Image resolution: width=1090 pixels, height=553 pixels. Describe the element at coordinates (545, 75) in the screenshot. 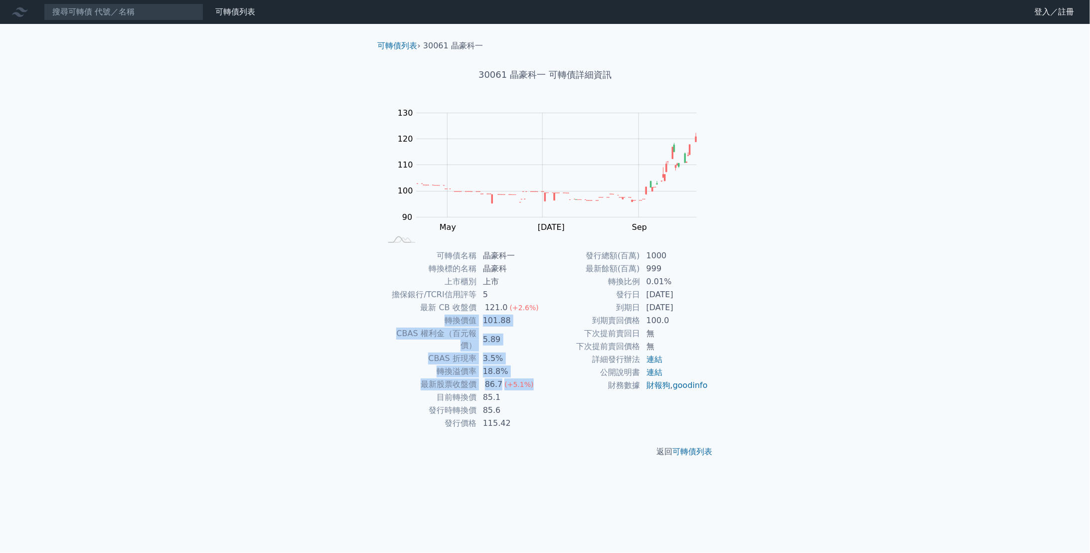

I see `h1: 30061 晶豪科一 可轉債詳細資訊` at that location.